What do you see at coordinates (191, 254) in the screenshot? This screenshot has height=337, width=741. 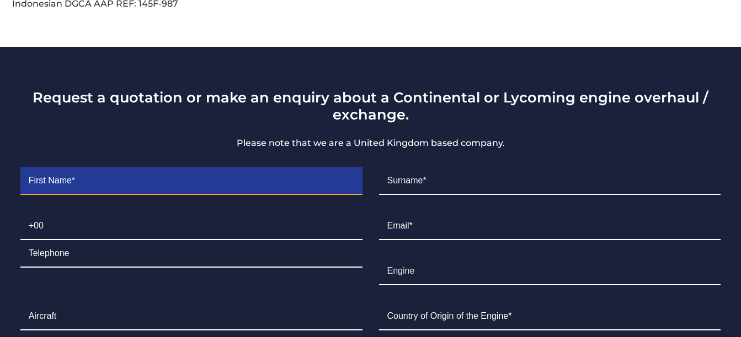 I see `input: Telephone` at bounding box center [191, 254].